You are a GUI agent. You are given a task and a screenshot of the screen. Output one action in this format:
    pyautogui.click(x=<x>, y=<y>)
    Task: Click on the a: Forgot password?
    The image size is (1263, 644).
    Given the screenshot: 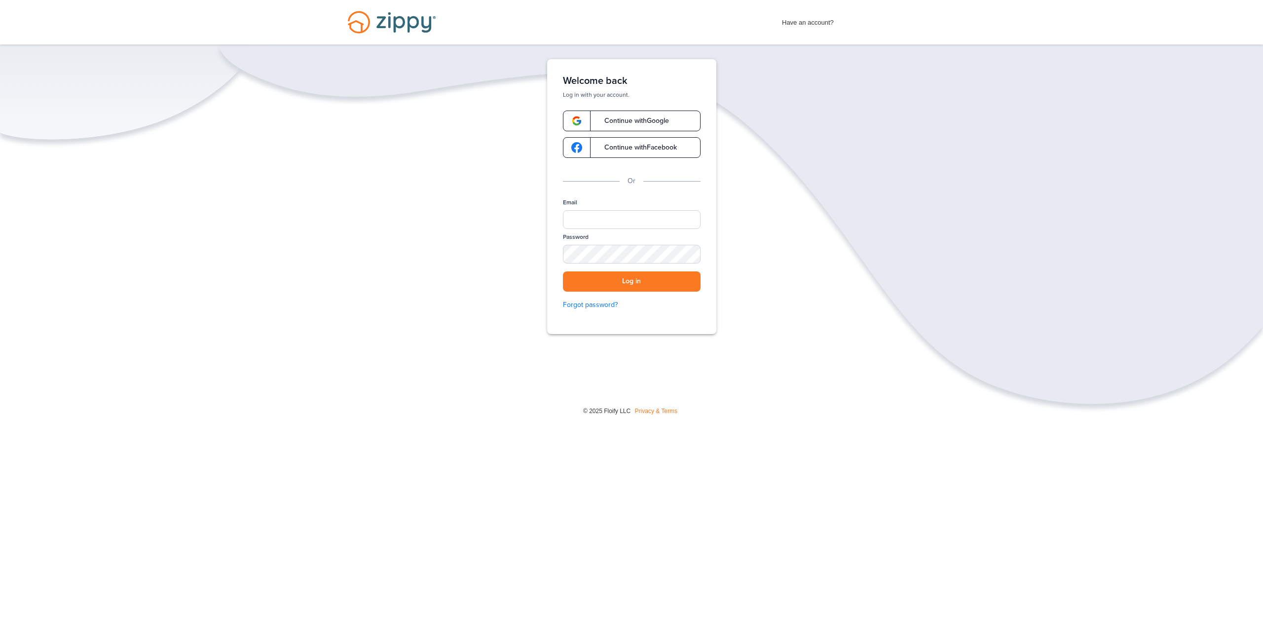 What is the action you would take?
    pyautogui.click(x=632, y=305)
    